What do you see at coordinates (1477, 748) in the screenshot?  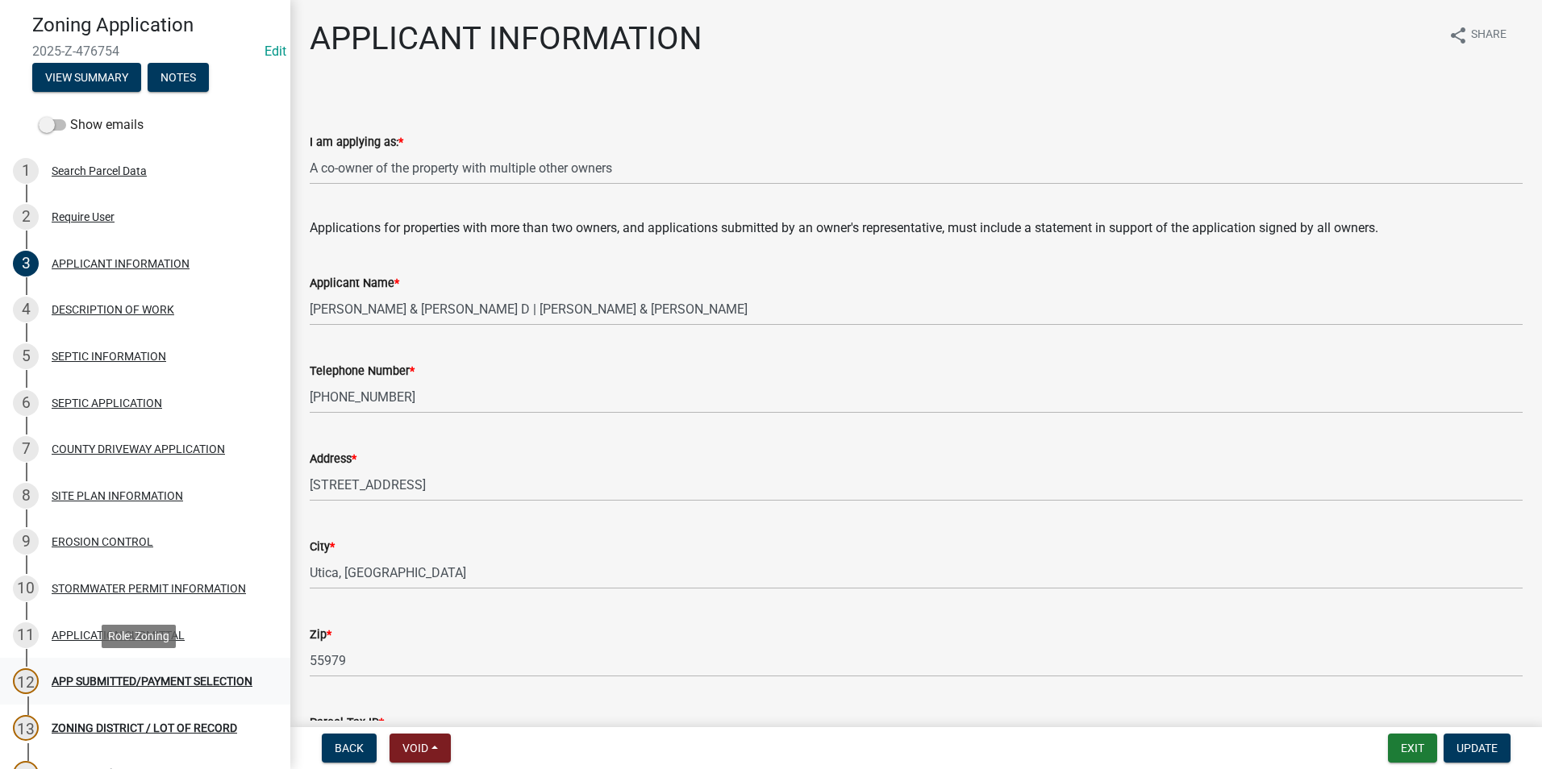 I see `button: Update` at bounding box center [1477, 748].